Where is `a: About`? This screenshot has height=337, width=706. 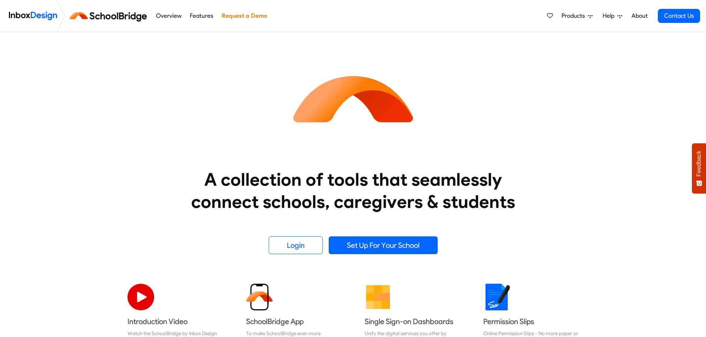
a: About is located at coordinates (639, 16).